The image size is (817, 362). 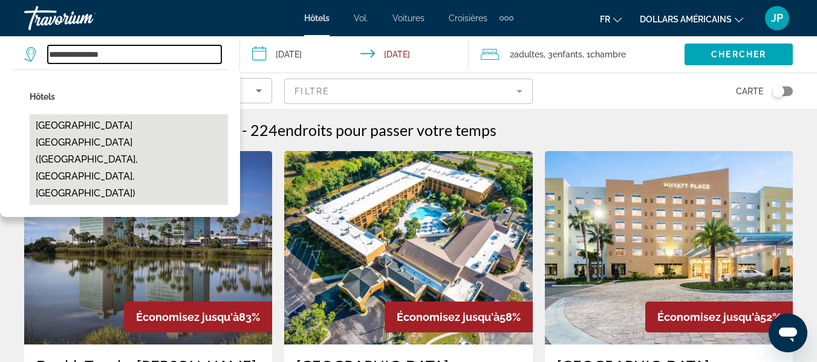 I want to click on button: Filter, so click(x=408, y=91).